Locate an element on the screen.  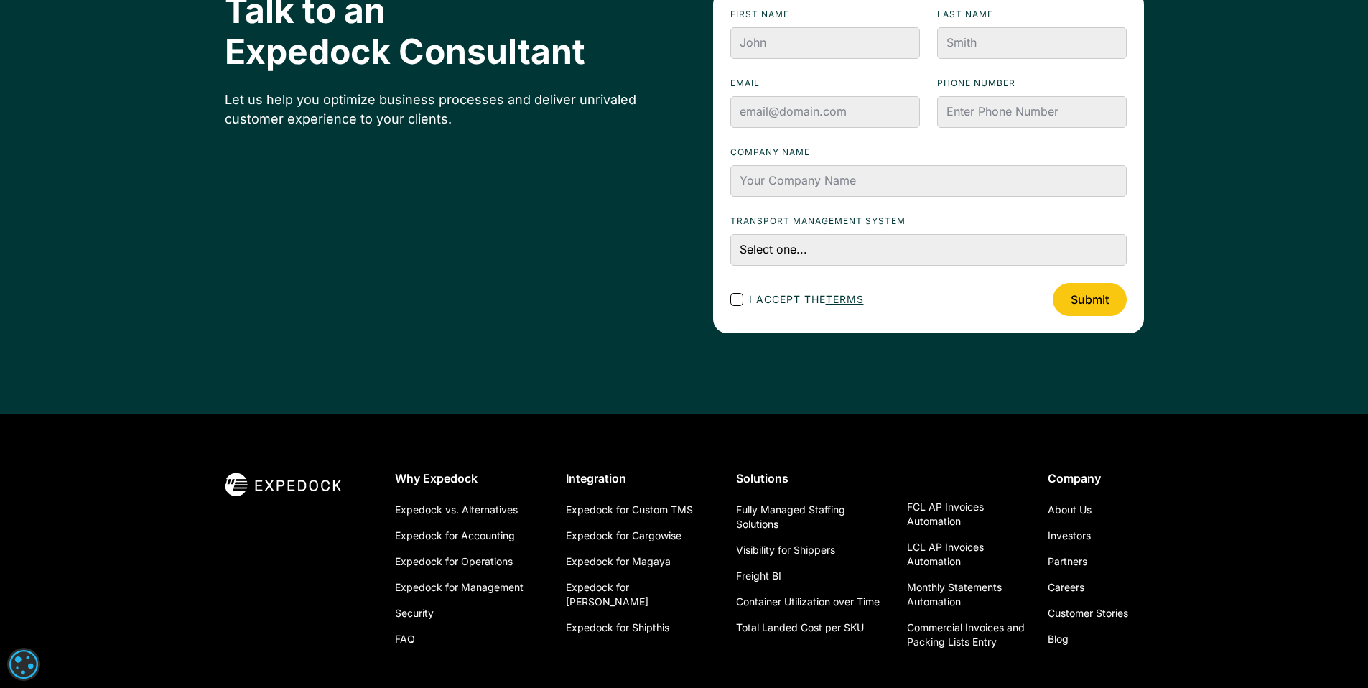
a: Container Utilization over Time is located at coordinates (808, 602).